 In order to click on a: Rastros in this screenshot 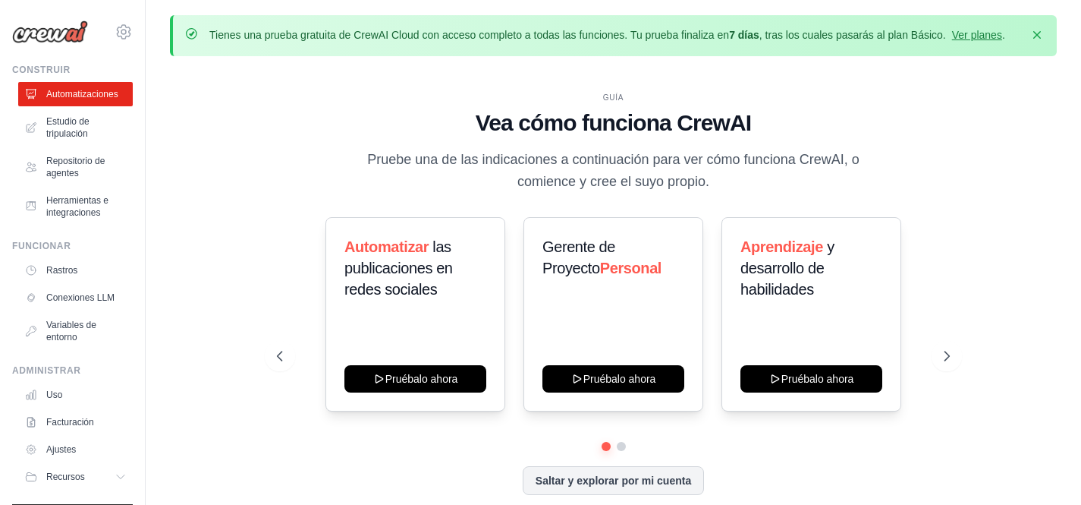, I will do `click(75, 270)`.